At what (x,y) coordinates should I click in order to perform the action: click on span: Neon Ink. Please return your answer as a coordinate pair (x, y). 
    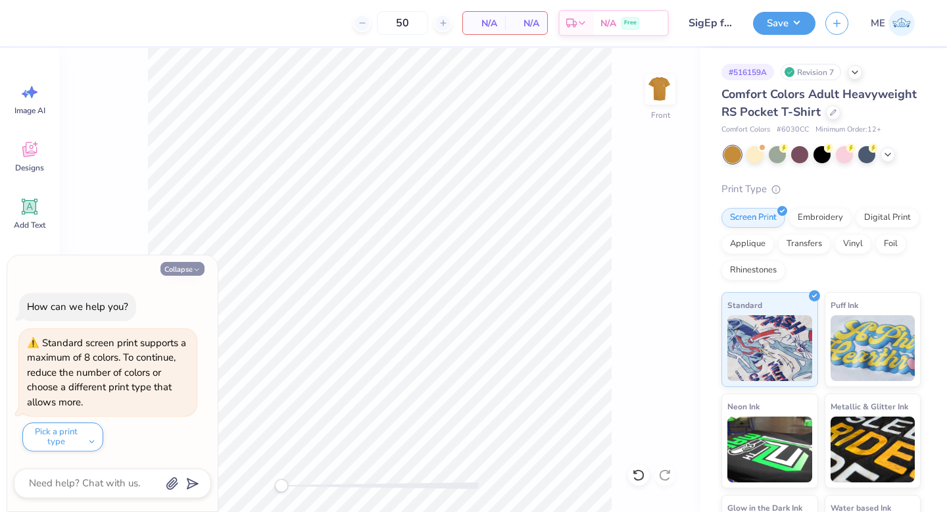
    Looking at the image, I should click on (743, 406).